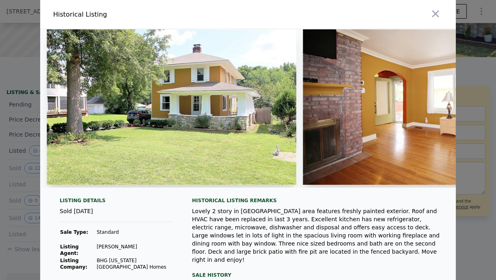 The width and height of the screenshot is (496, 280). What do you see at coordinates (317, 275) in the screenshot?
I see `div: Sale History` at bounding box center [317, 275].